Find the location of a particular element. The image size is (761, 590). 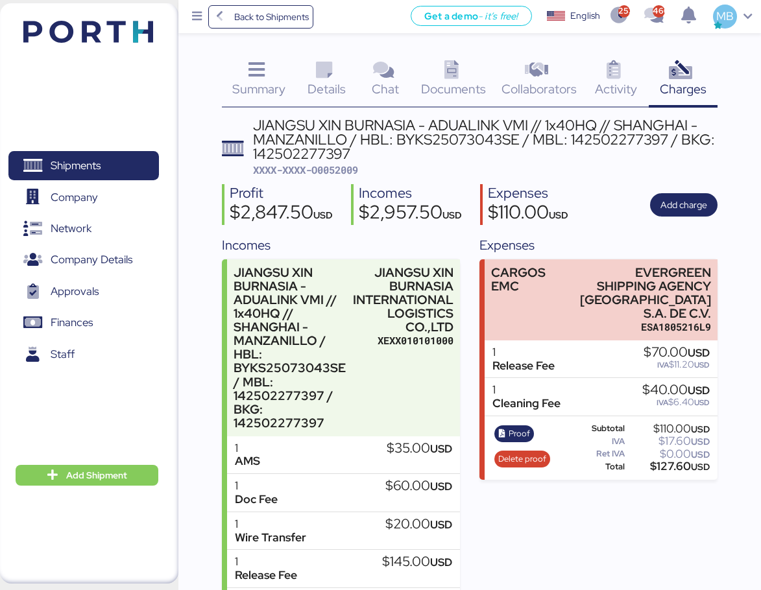

div: Profit is located at coordinates (281, 193).